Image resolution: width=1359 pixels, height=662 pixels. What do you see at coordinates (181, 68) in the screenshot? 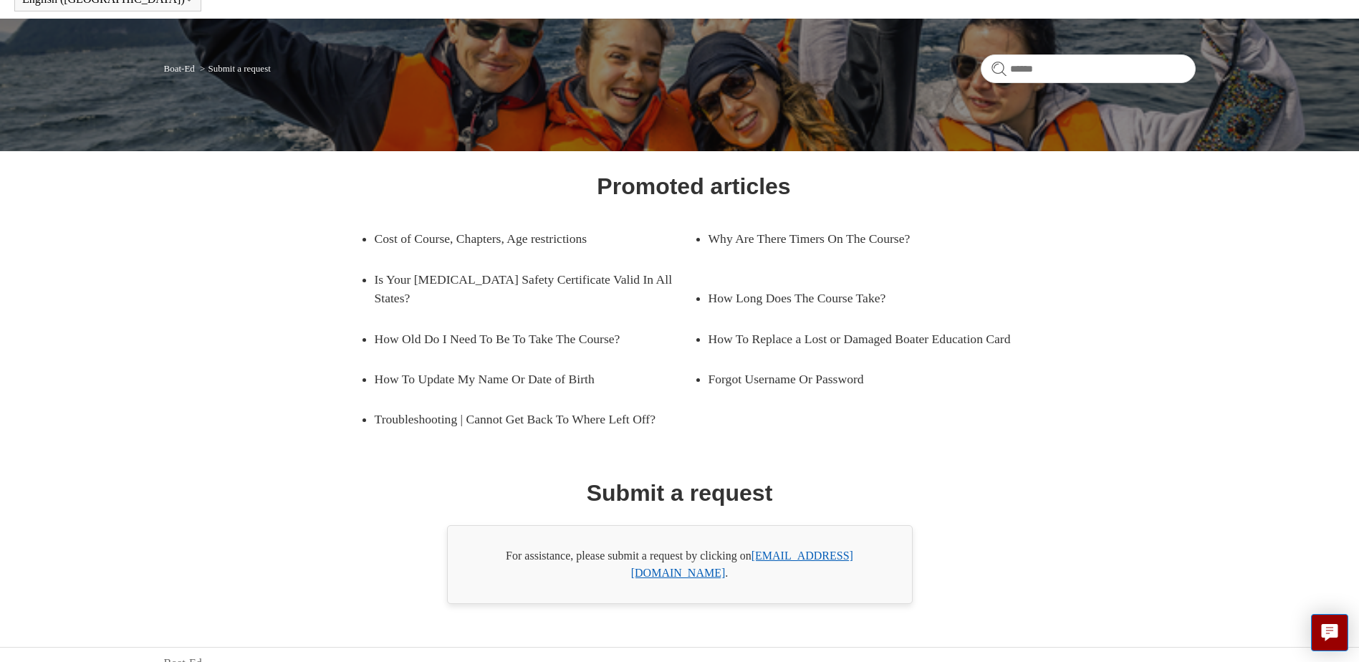
I see `li: Boat-Ed` at bounding box center [181, 68].